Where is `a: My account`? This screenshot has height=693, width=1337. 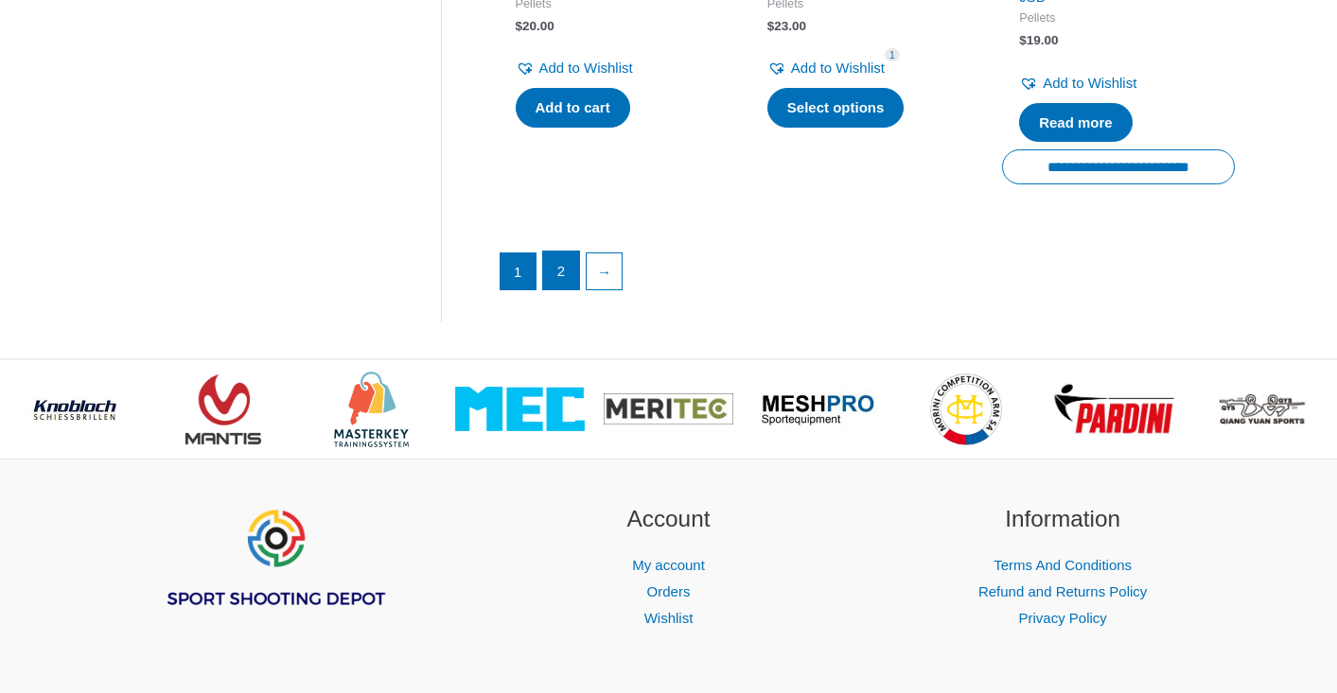 a: My account is located at coordinates (668, 565).